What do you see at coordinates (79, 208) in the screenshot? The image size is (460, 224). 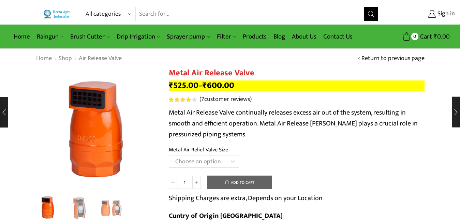 I see `a: 2` at bounding box center [79, 208].